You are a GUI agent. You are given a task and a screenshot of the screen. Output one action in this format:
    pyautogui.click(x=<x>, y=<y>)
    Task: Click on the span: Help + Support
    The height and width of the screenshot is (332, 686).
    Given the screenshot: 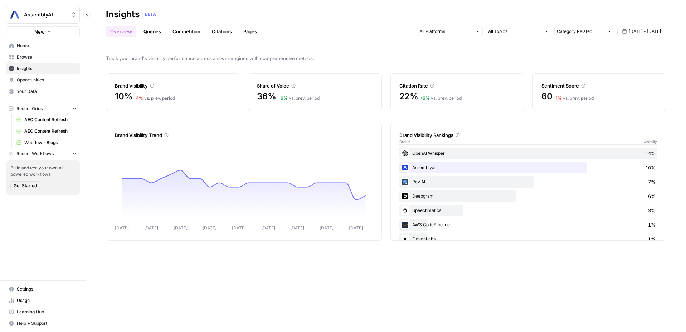 What is the action you would take?
    pyautogui.click(x=46, y=324)
    